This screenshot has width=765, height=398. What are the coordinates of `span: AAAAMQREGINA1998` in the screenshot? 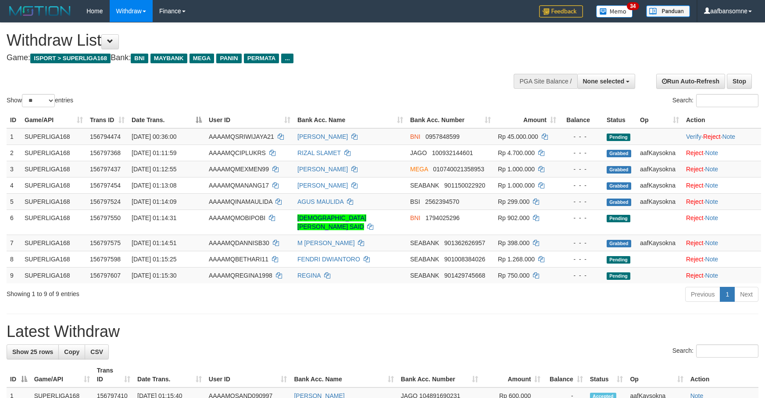 It's located at (241, 275).